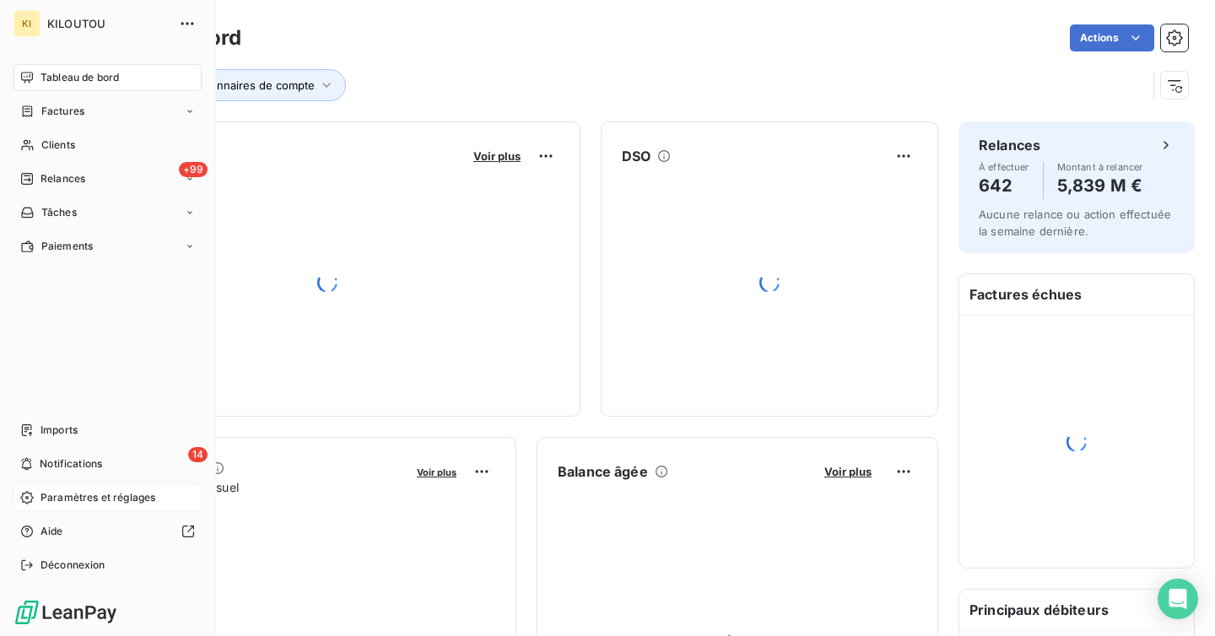  I want to click on h4: 5,839 M €, so click(1100, 186).